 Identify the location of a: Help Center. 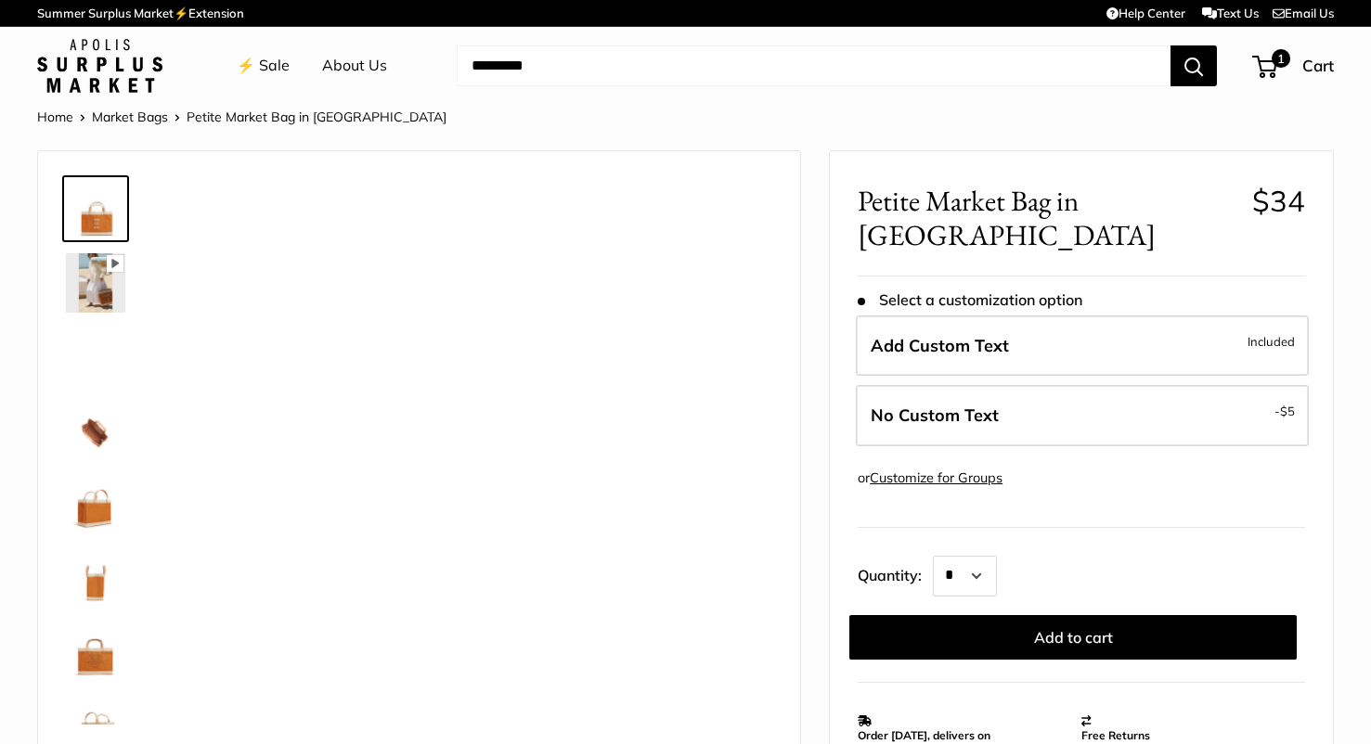
(1145, 13).